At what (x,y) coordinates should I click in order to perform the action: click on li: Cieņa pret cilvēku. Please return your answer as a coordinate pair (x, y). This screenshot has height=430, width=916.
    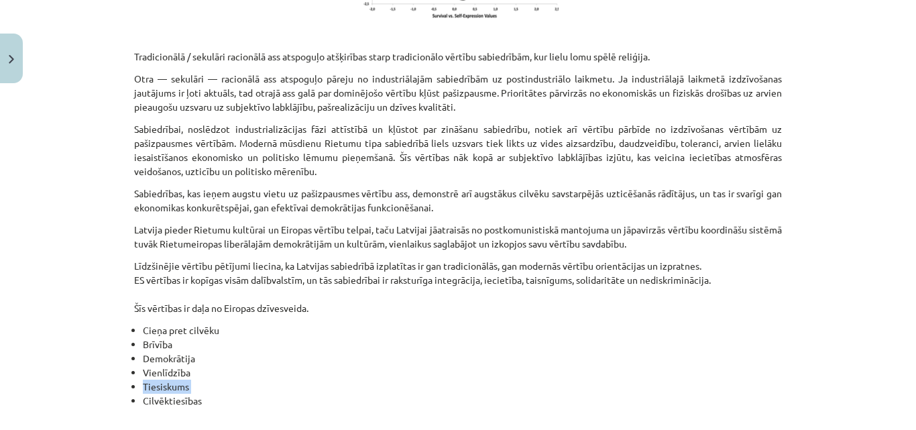
    Looking at the image, I should click on (462, 330).